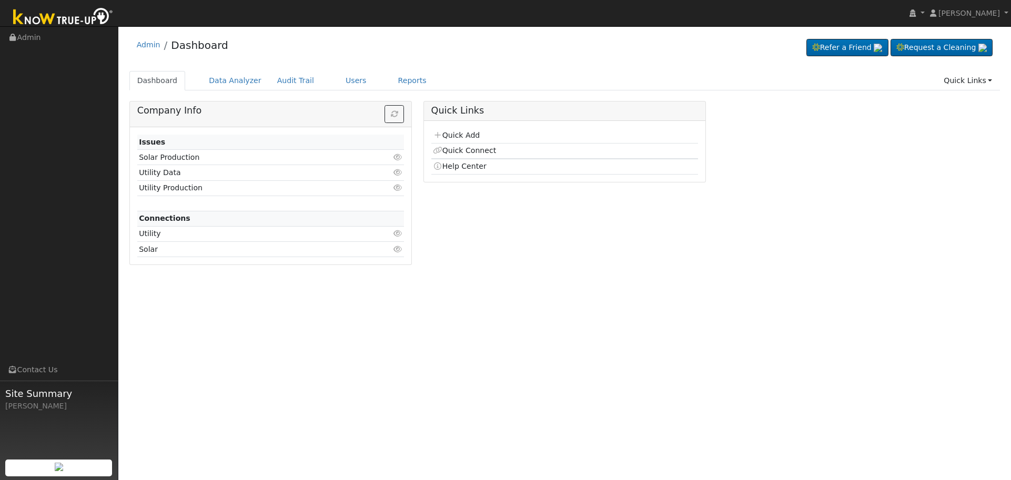  Describe the element at coordinates (460, 166) in the screenshot. I see `a: Help Center` at that location.